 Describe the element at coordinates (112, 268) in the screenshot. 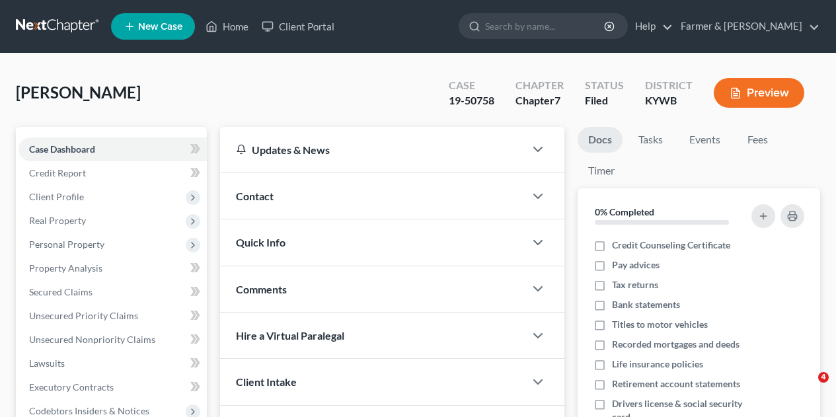

I see `a: Property Analysis` at that location.